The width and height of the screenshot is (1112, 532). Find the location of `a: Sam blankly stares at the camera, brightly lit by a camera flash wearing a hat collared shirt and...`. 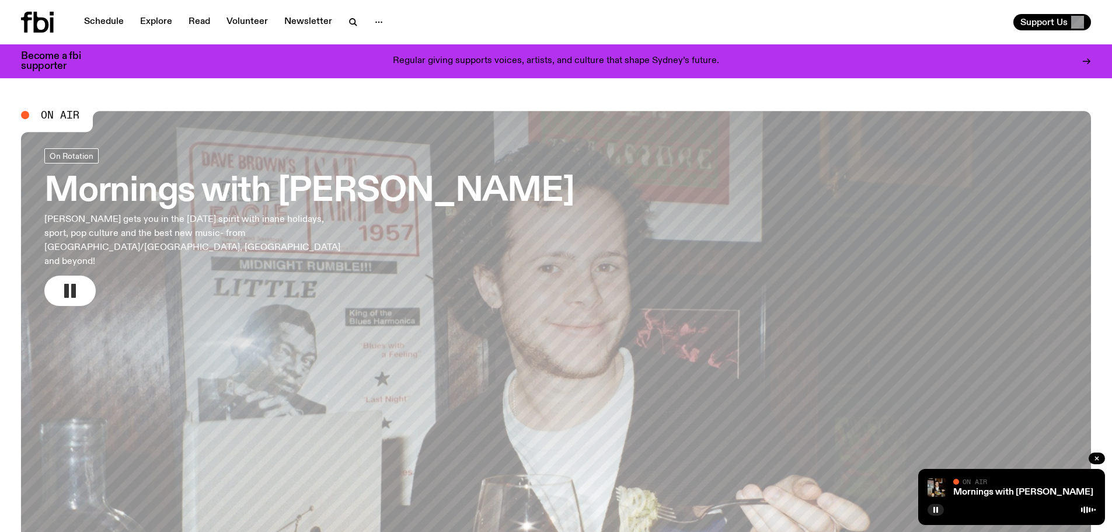

a: Sam blankly stares at the camera, brightly lit by a camera flash wearing a hat collared shirt and... is located at coordinates (937, 487).